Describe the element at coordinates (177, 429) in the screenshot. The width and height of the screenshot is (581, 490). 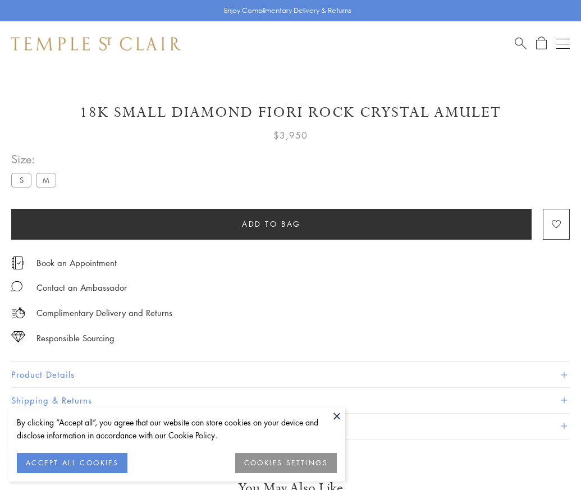
I see `div: By clicking “Accept all”, you agree that our website can store cookies on your device and disclos...` at that location.